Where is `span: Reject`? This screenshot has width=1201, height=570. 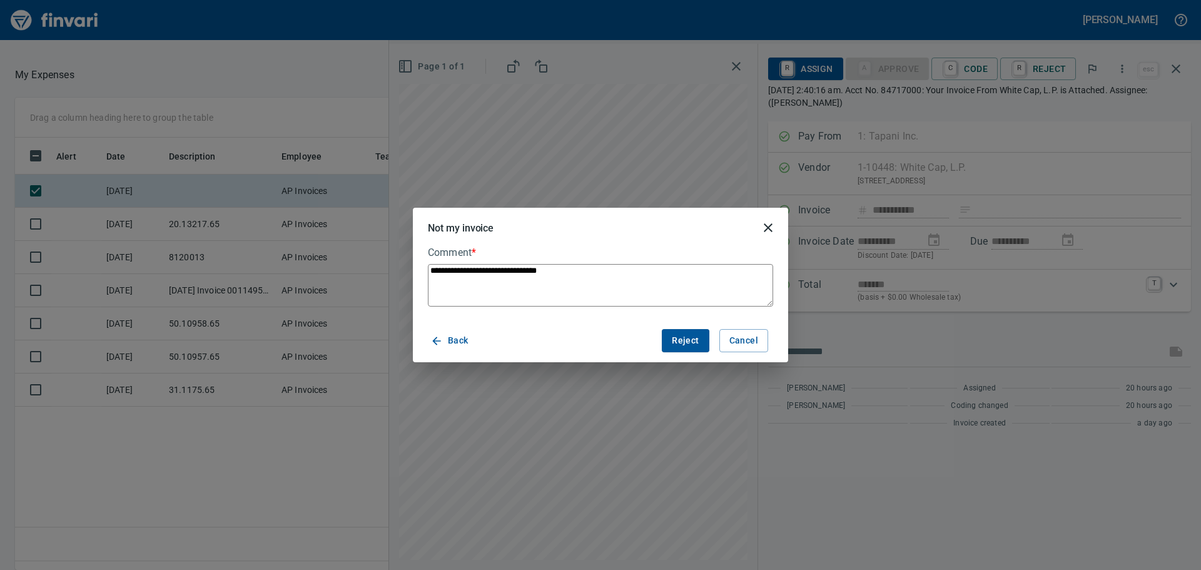
span: Reject is located at coordinates (685, 340).